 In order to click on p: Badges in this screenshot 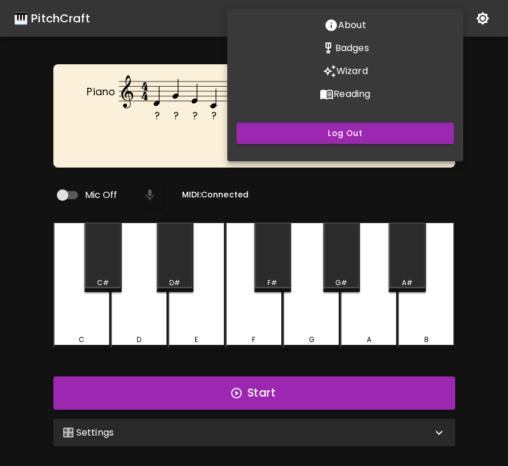, I will do `click(352, 48)`.